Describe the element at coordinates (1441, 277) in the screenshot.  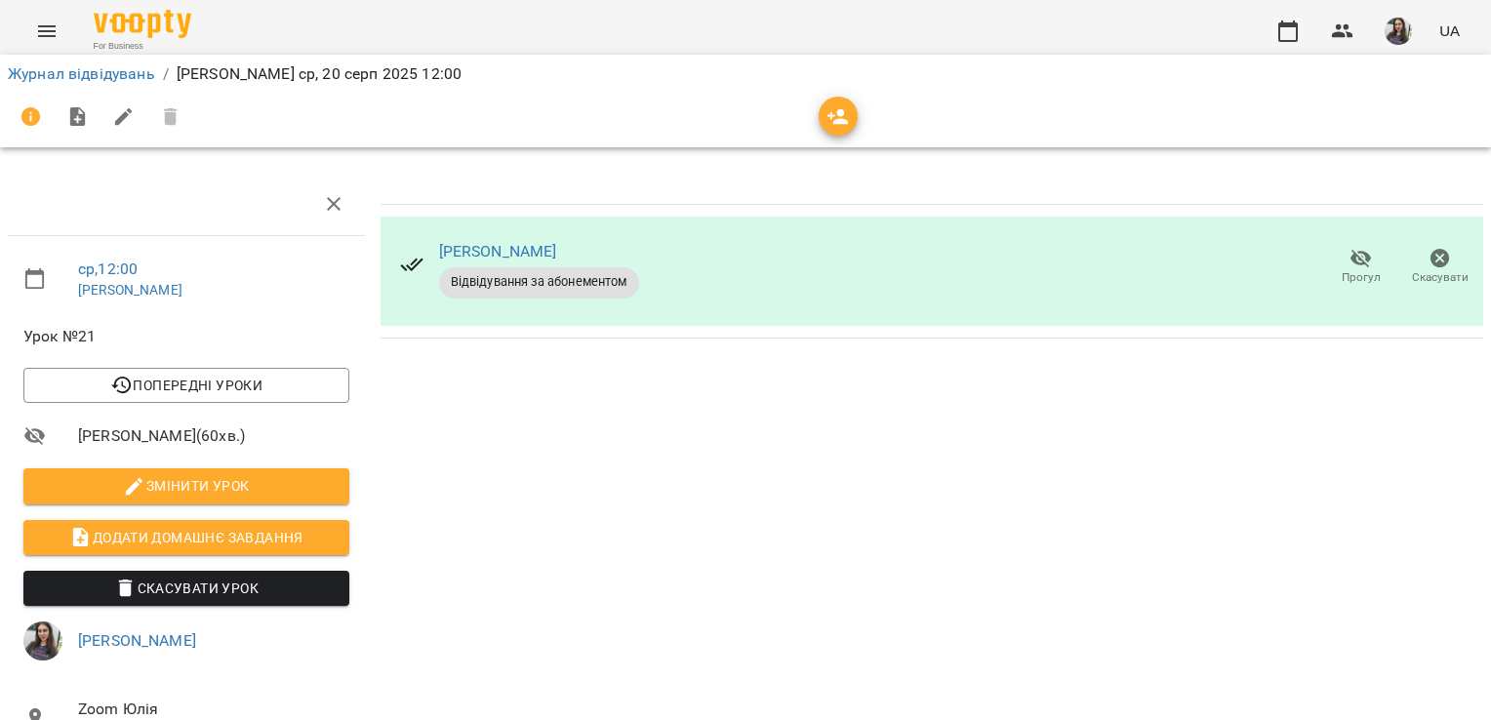
I see `span: Скасувати` at that location.